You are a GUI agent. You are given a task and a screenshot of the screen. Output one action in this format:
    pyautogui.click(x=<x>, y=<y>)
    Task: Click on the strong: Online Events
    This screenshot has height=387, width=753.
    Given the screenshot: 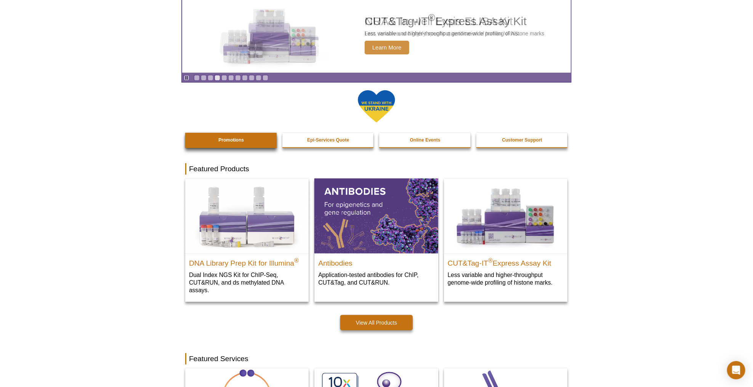 What is the action you would take?
    pyautogui.click(x=425, y=140)
    